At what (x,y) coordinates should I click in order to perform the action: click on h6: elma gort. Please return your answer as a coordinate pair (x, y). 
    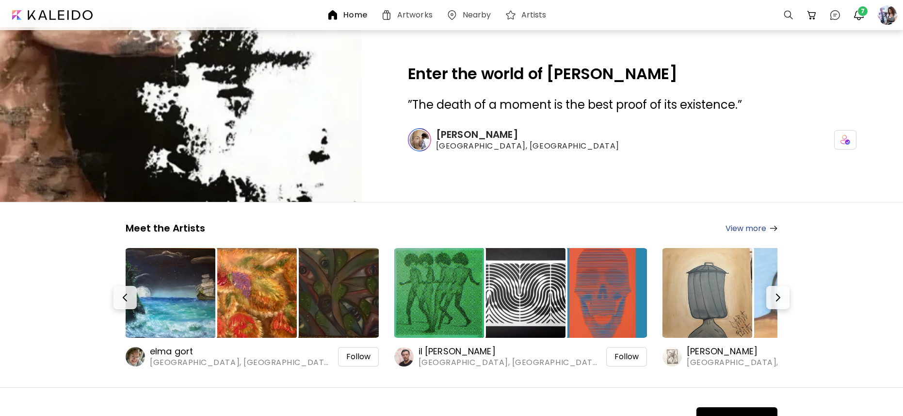
    Looking at the image, I should click on (240, 351).